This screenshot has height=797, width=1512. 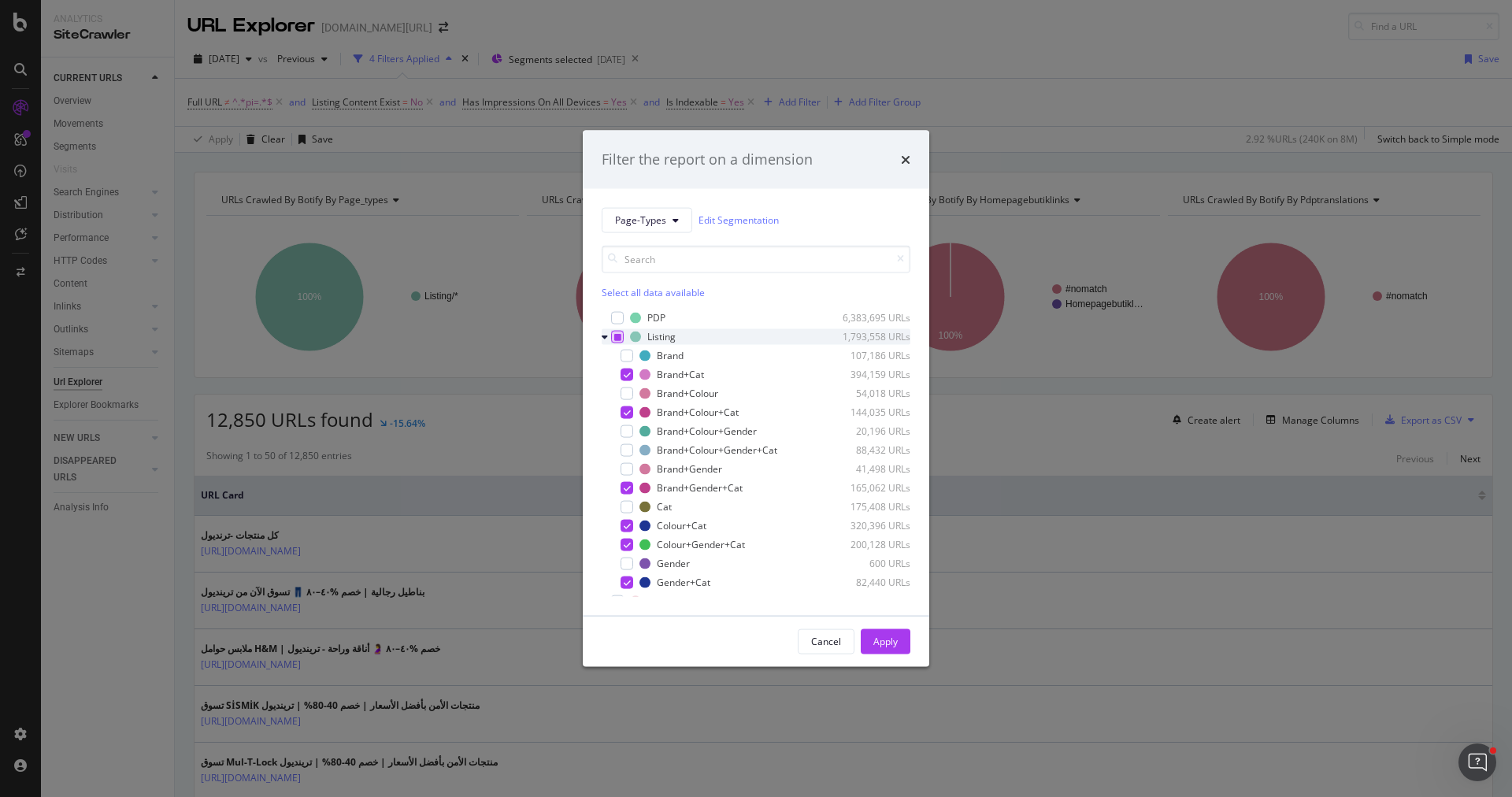 I want to click on div: Gender, so click(x=673, y=563).